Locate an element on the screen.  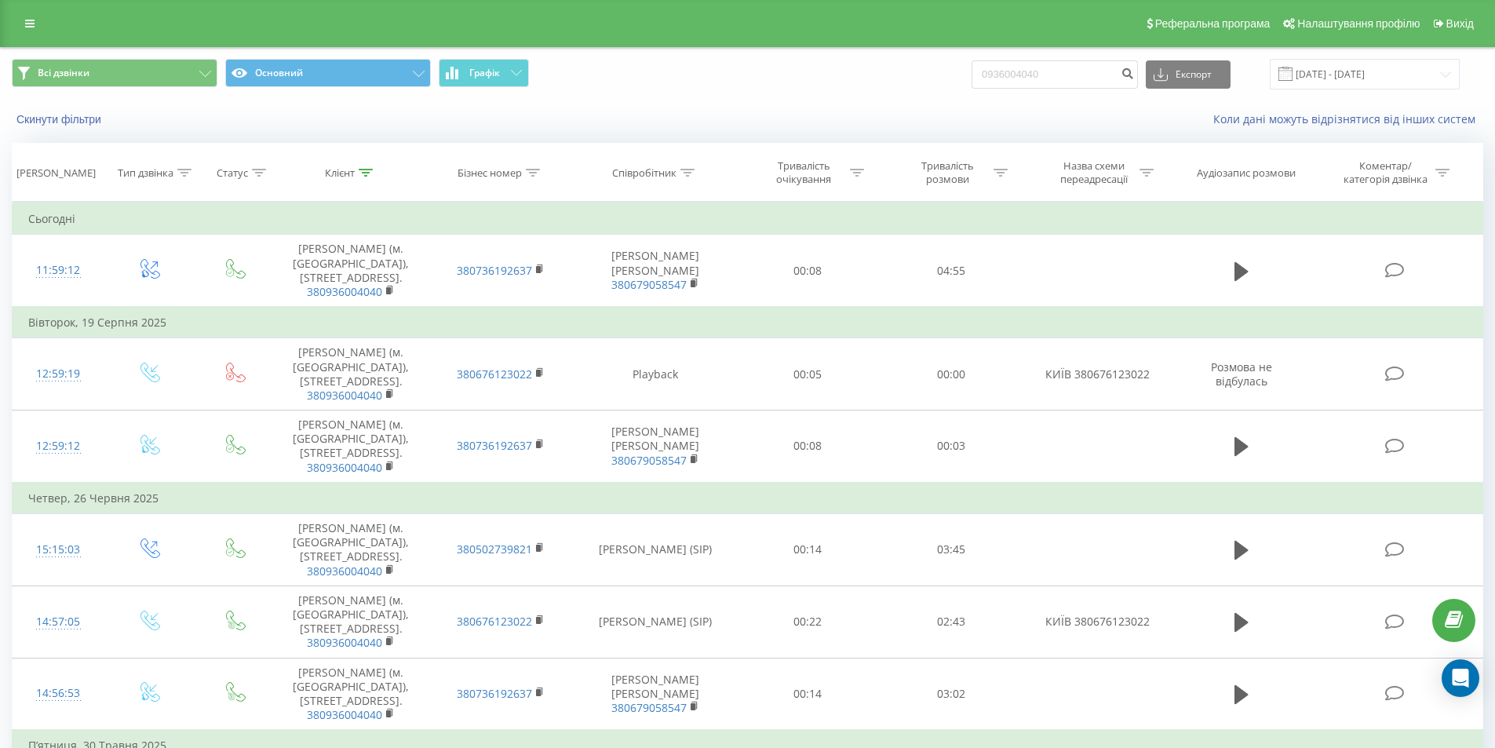
td: 03:45 is located at coordinates (951, 550).